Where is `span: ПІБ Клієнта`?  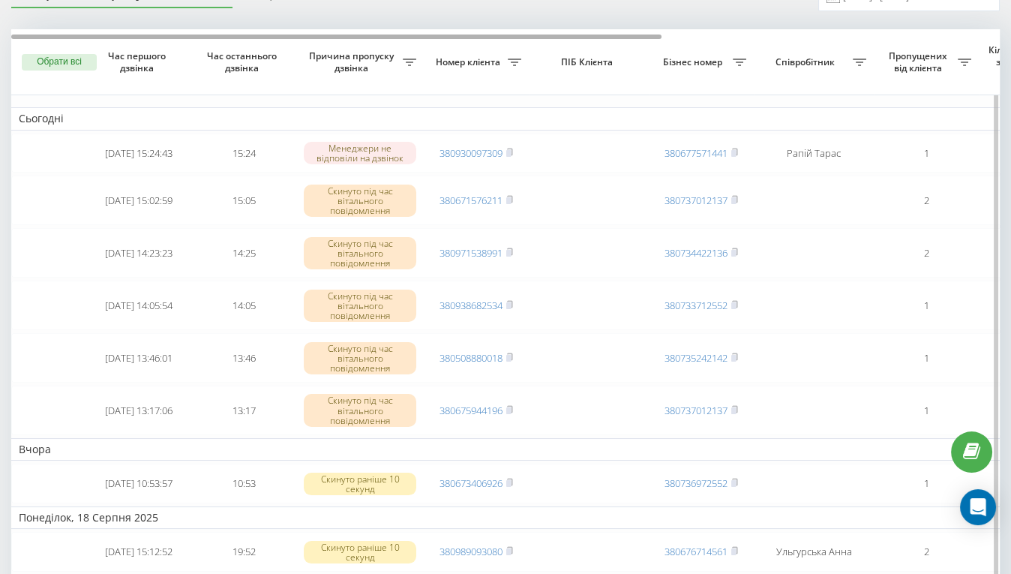
span: ПІБ Клієнта is located at coordinates (589, 62).